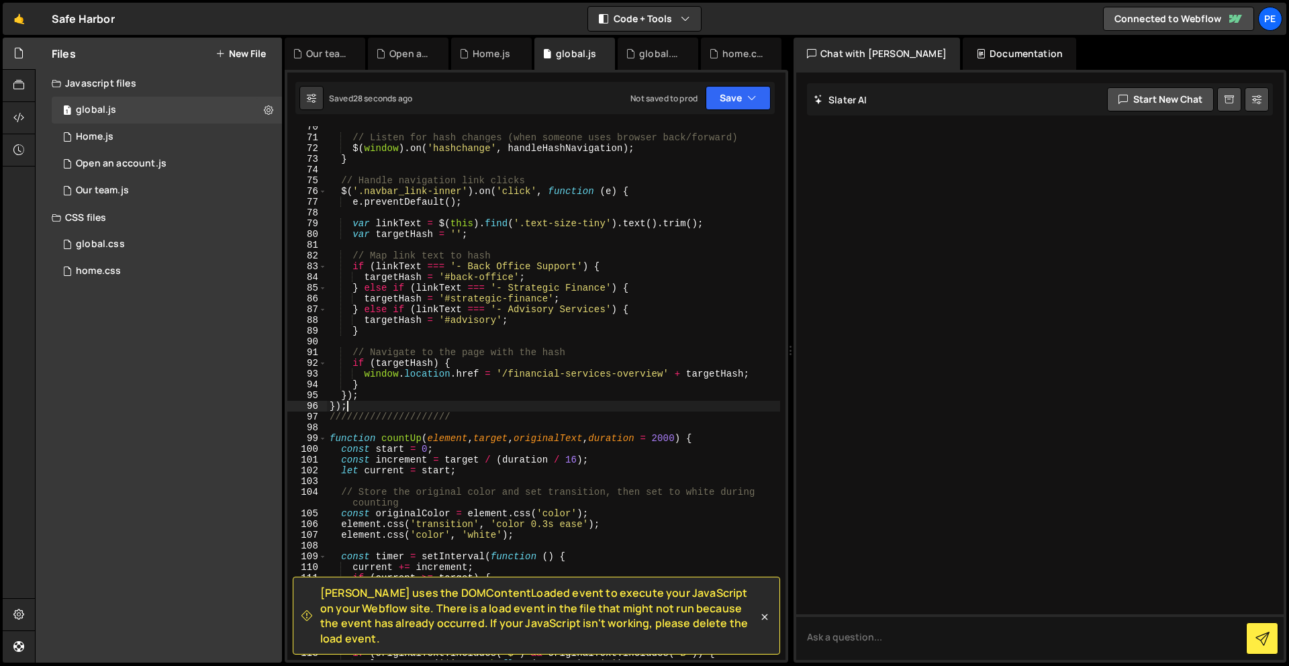  I want to click on div: 107, so click(307, 535).